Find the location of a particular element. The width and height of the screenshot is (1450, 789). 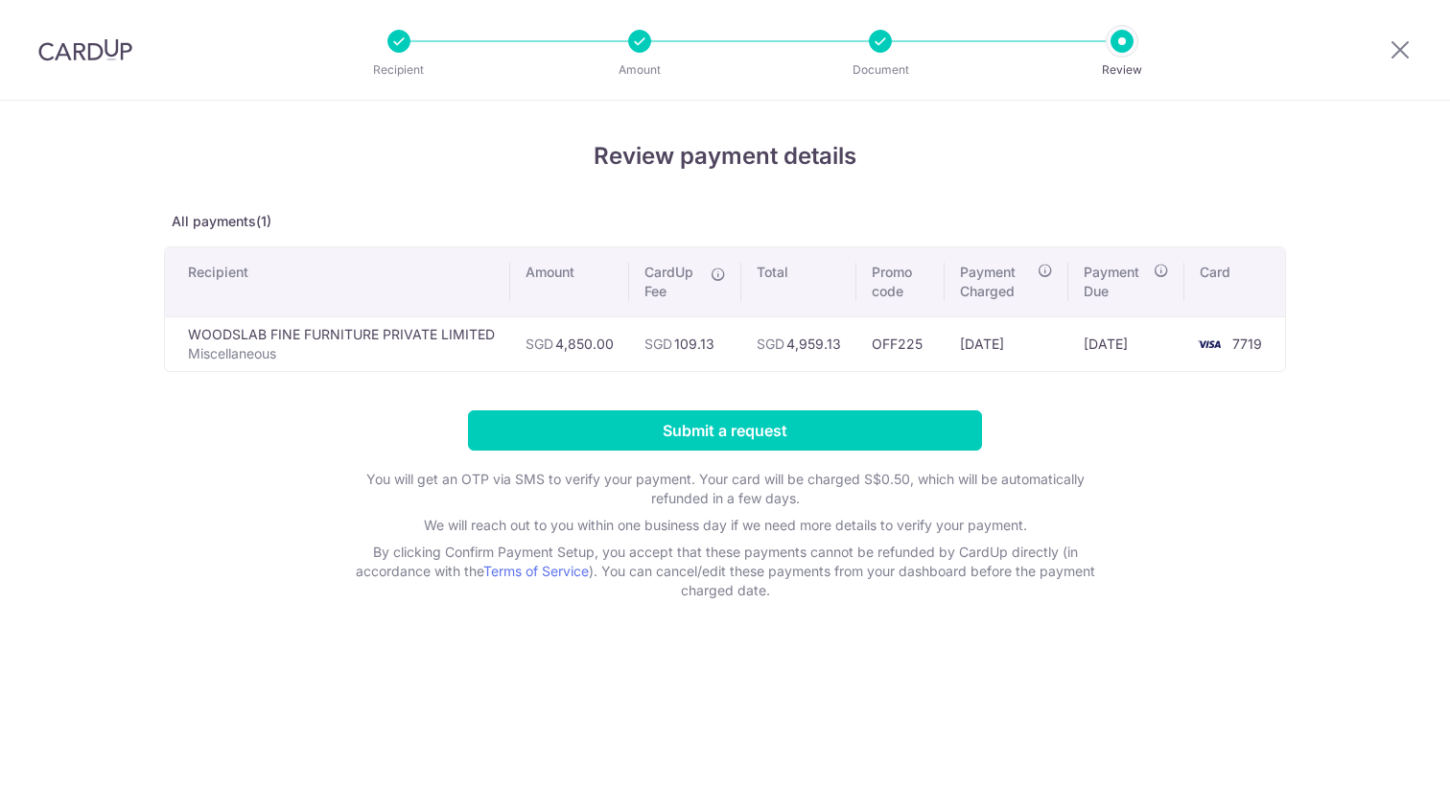

p: Document is located at coordinates (881, 70).